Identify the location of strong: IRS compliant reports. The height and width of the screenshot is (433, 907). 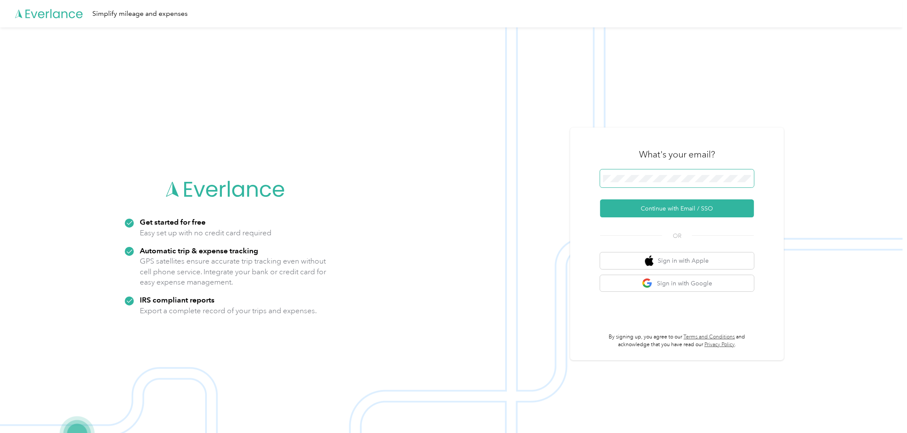
(177, 299).